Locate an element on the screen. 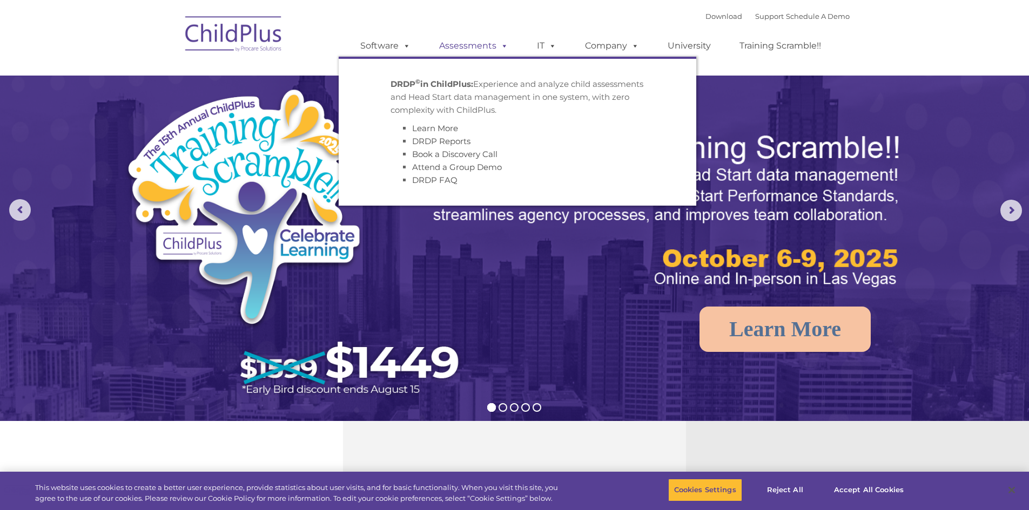  strong: DRDP in ChildPlus: is located at coordinates (431, 84).